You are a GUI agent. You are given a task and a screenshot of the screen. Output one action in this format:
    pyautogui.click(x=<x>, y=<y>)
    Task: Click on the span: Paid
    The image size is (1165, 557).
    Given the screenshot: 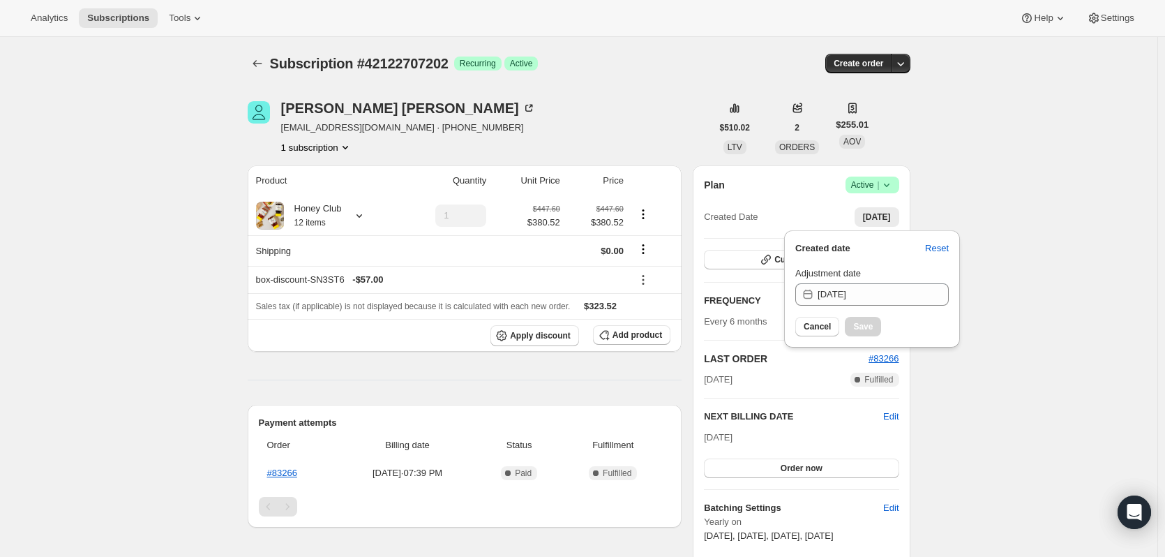 What is the action you would take?
    pyautogui.click(x=523, y=473)
    